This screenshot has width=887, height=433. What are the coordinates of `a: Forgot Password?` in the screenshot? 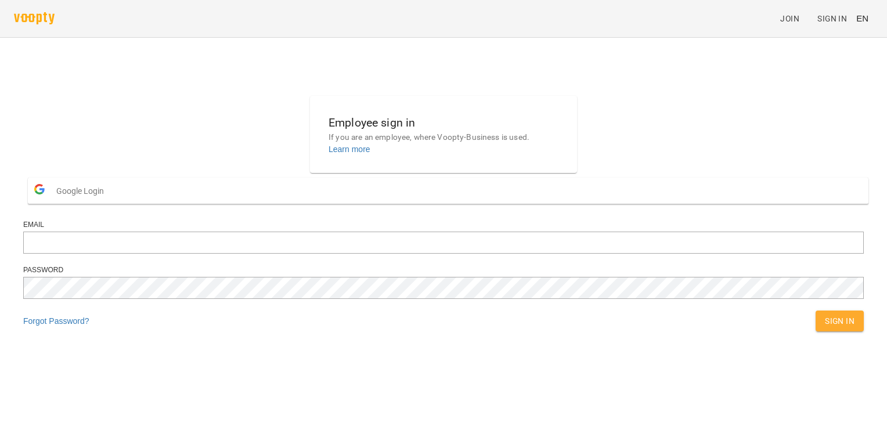 It's located at (56, 321).